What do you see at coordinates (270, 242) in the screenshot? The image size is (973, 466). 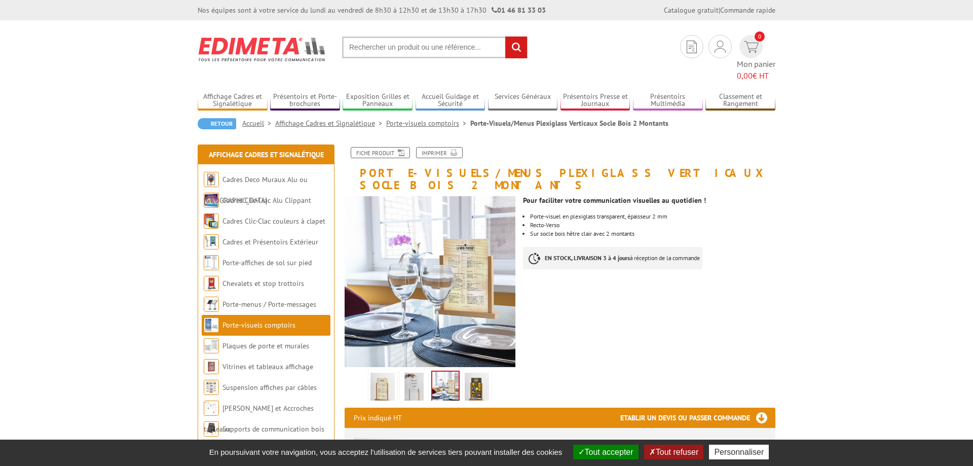 I see `a: Cadres et Présentoirs Extérieur` at bounding box center [270, 242].